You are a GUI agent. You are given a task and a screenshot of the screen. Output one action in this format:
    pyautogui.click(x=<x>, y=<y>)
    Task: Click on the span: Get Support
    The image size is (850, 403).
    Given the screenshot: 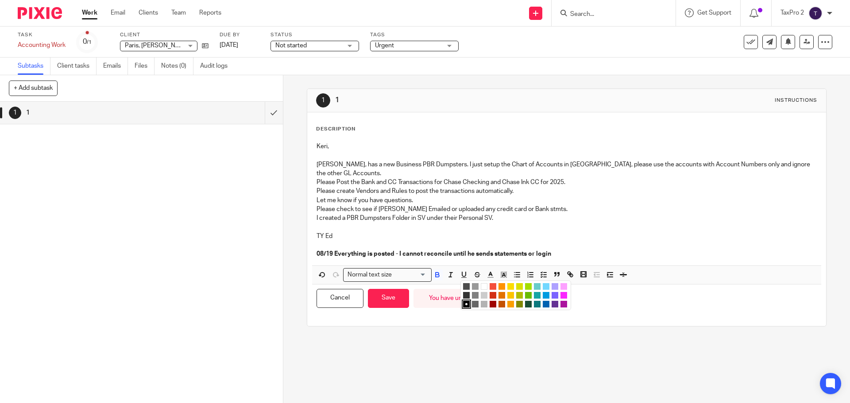 What is the action you would take?
    pyautogui.click(x=714, y=13)
    